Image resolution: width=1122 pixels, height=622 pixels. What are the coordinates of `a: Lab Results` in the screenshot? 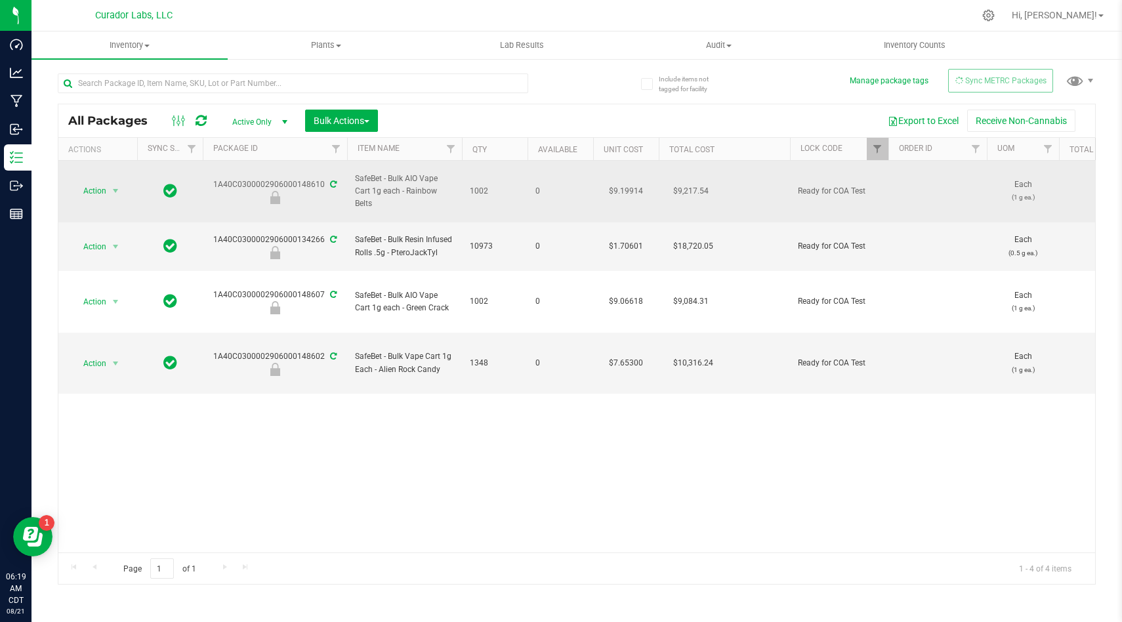 It's located at (522, 45).